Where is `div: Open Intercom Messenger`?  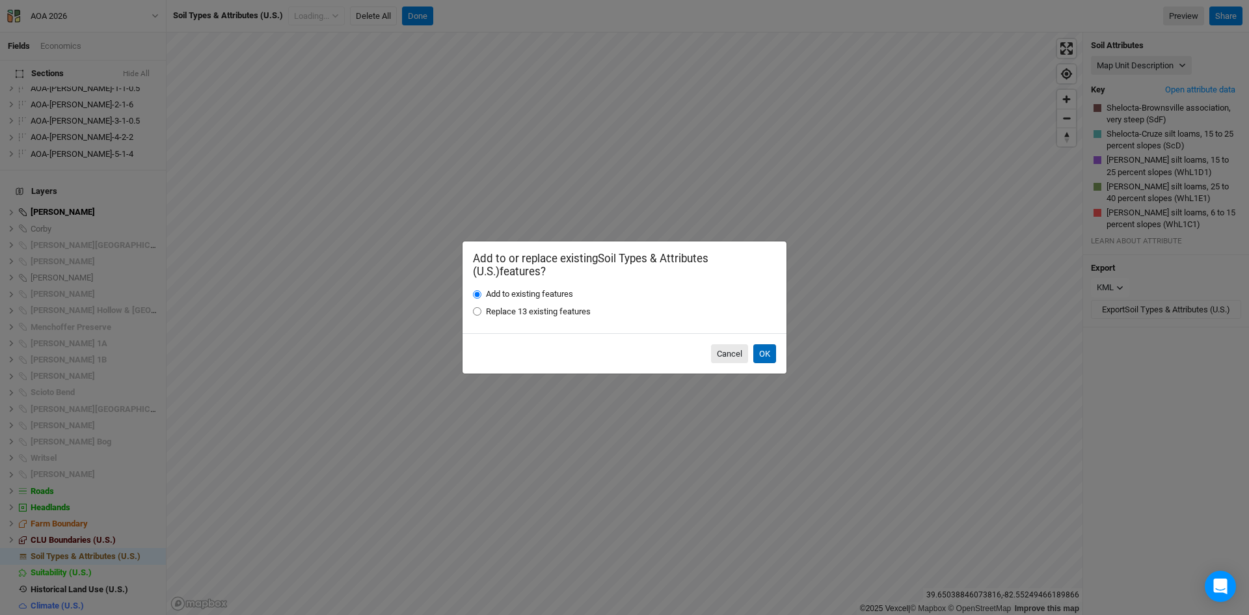
div: Open Intercom Messenger is located at coordinates (1220, 586).